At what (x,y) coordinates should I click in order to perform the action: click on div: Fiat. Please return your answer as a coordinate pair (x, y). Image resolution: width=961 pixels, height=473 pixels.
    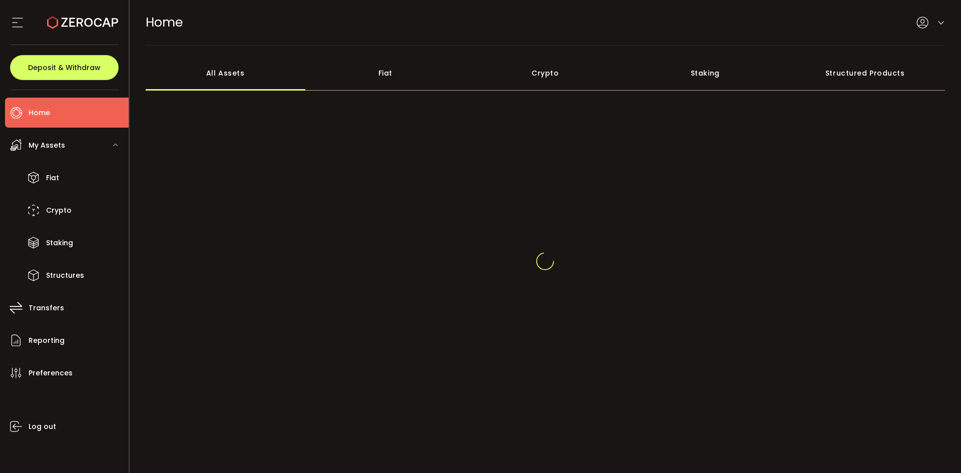
    Looking at the image, I should click on (385, 73).